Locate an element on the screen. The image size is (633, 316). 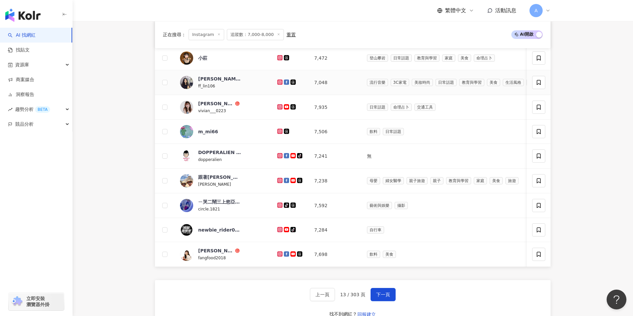
div: newbie_rider0002 is located at coordinates (220, 230).